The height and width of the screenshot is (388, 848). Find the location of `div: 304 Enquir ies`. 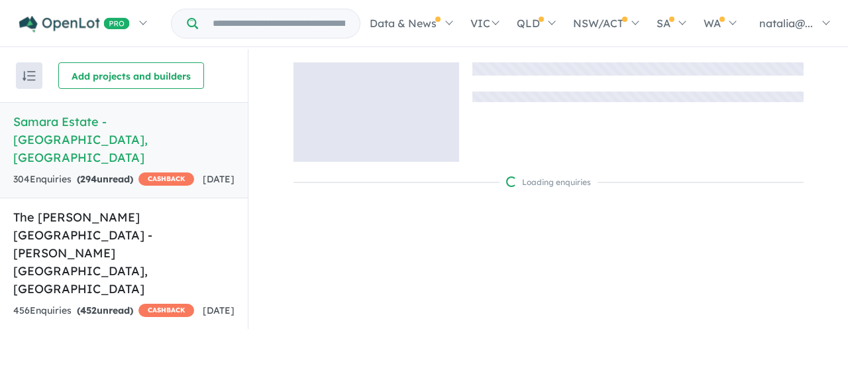

div: 304 Enquir ies is located at coordinates (103, 180).